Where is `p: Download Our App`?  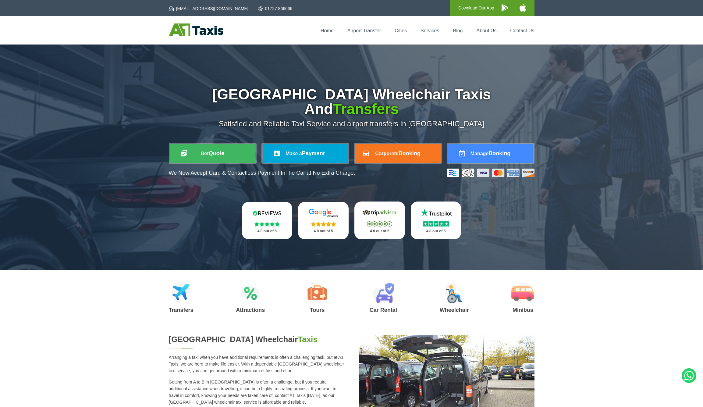 p: Download Our App is located at coordinates (476, 8).